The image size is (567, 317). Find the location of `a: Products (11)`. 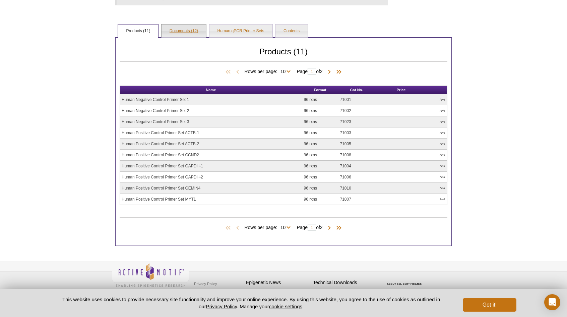

a: Products (11) is located at coordinates (138, 31).